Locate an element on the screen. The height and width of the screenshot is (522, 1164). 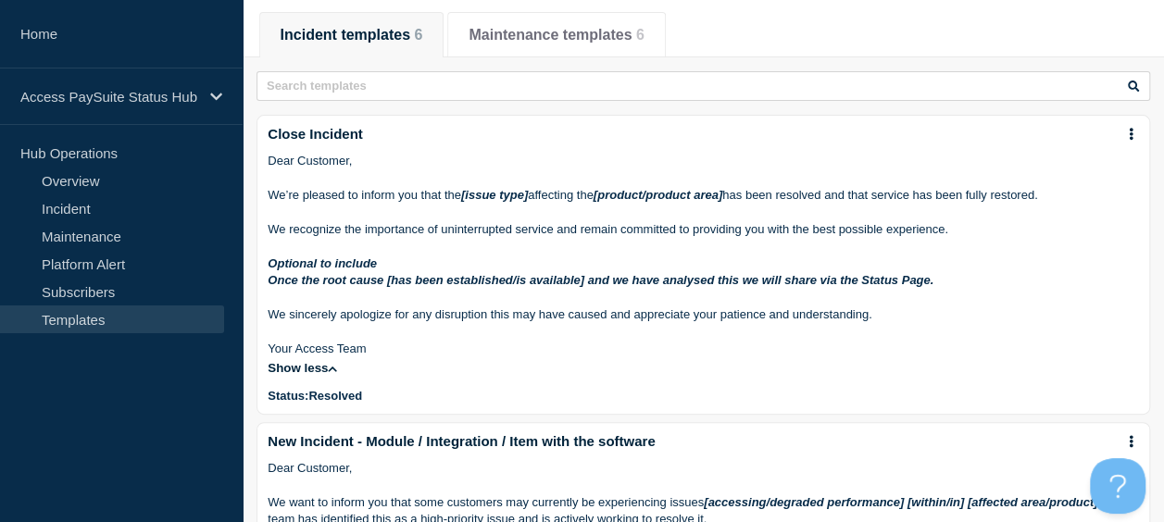
p: We’re pleased to inform you that the affecting the has been resolved and that service has been fu... is located at coordinates (703, 195).